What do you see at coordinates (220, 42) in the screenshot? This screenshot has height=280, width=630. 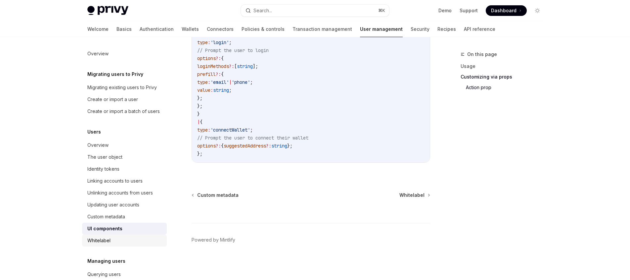 I see `span: 'login'` at bounding box center [220, 42].